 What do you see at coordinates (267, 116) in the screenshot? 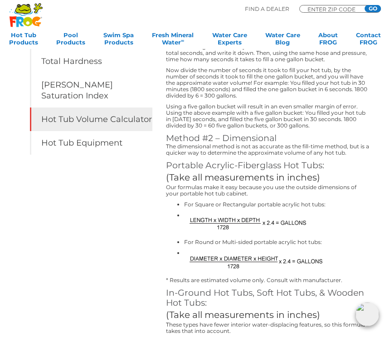
I see `p: Using a five gallon bucket will result in an even smaller margin of error. Using the above exampl...` at bounding box center [267, 116].